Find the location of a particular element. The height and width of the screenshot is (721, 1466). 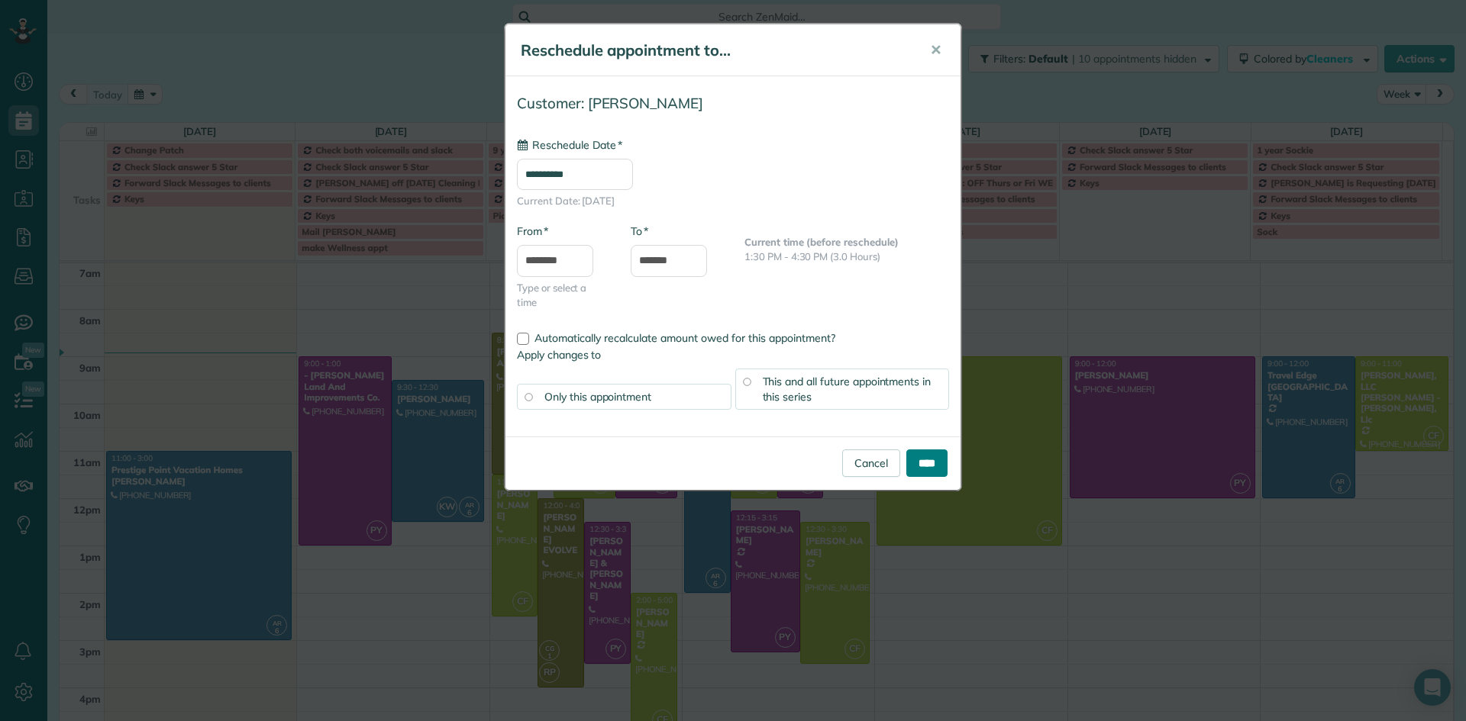

label: Reschedule Date is located at coordinates (570, 145).